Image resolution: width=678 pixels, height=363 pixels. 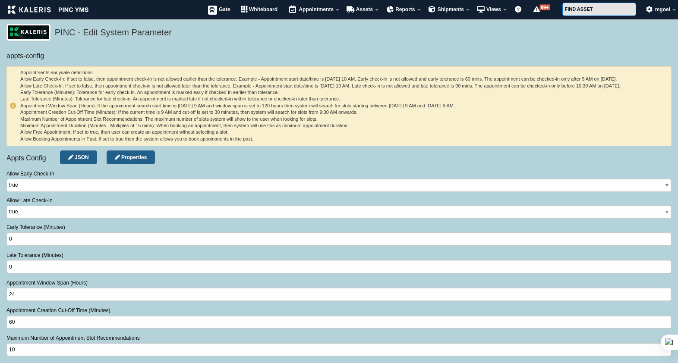 What do you see at coordinates (35, 256) in the screenshot?
I see `label: Late Tolerance (Minutes)` at bounding box center [35, 256].